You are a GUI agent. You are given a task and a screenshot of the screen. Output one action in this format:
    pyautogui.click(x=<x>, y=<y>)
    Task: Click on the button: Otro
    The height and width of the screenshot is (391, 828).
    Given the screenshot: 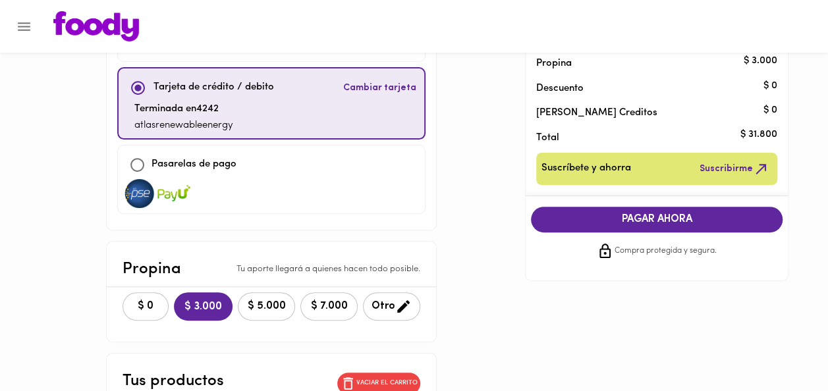 What is the action you would take?
    pyautogui.click(x=391, y=306)
    